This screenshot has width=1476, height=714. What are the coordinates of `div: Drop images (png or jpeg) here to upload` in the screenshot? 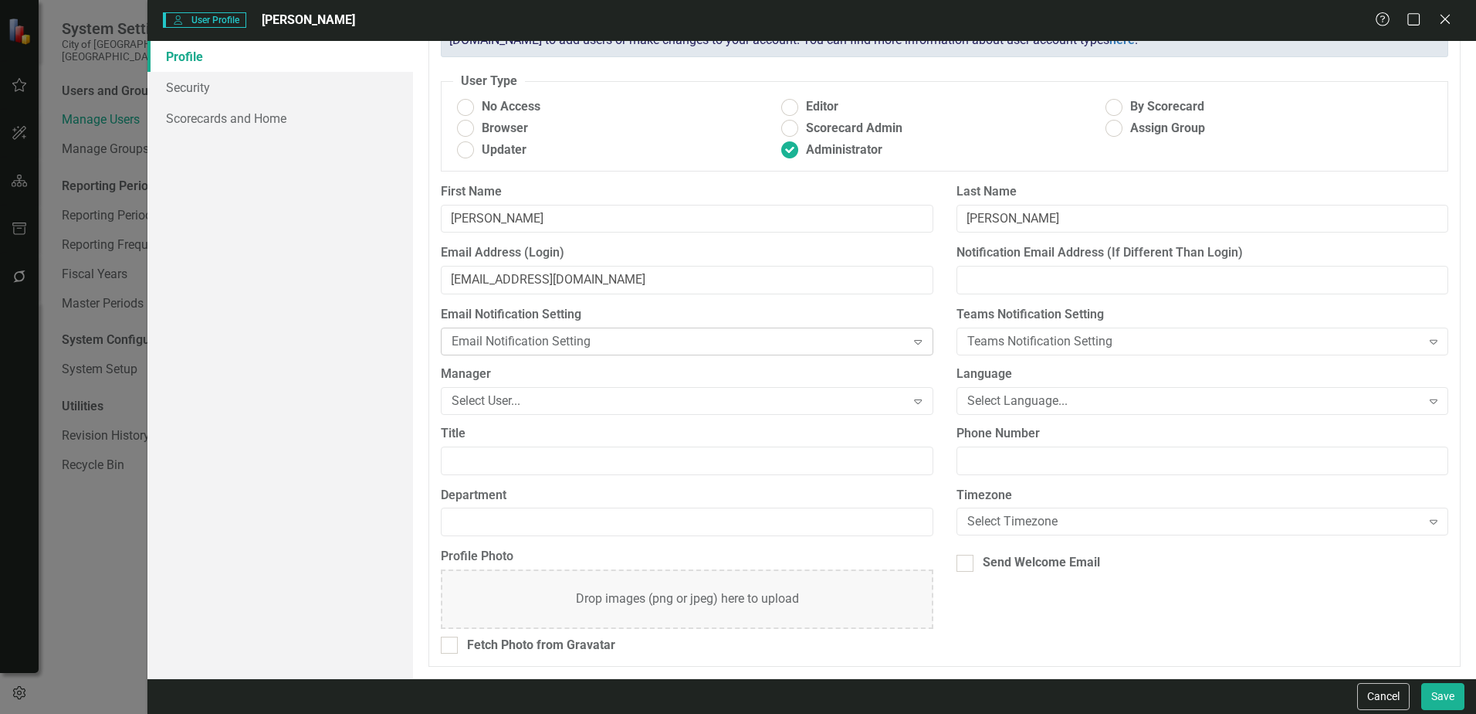 It's located at (687, 598).